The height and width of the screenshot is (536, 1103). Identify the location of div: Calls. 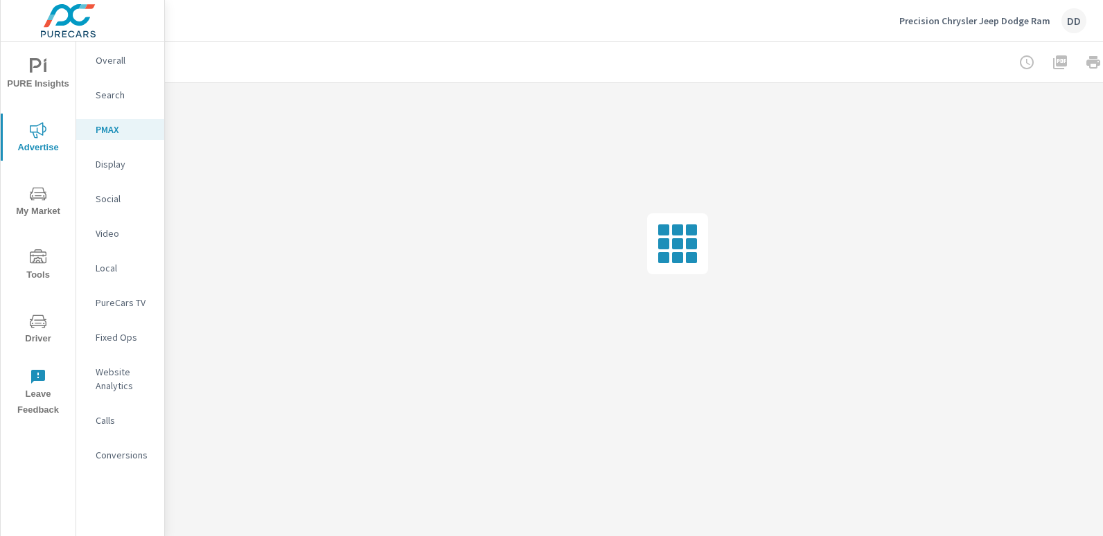
(120, 421).